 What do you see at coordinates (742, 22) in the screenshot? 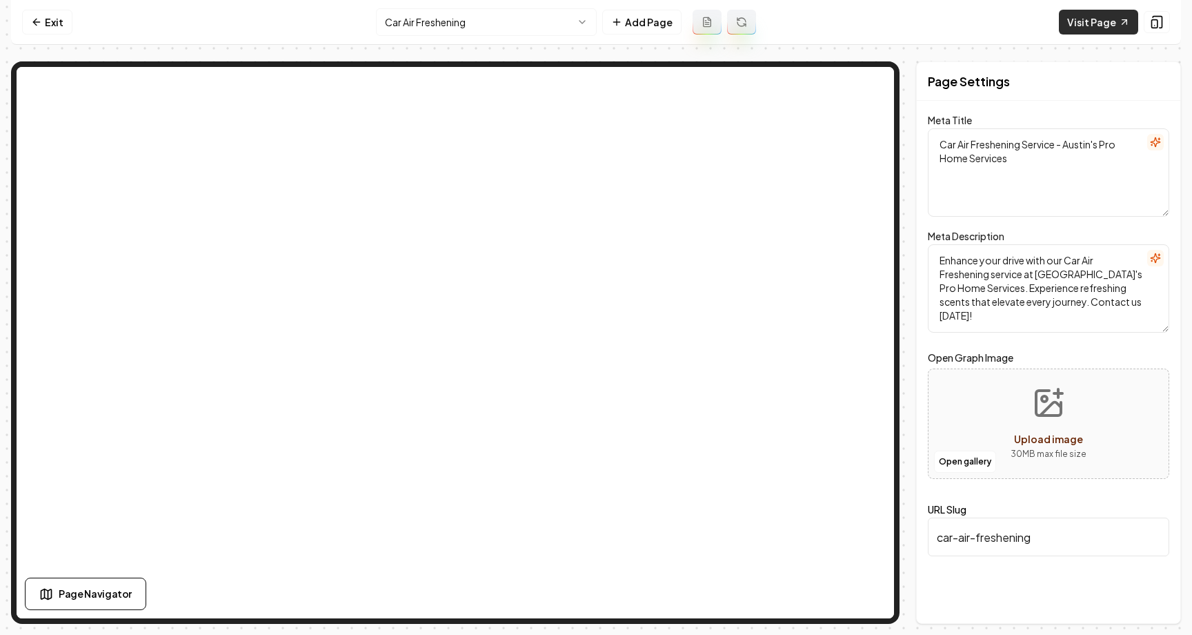
I see `button: Regenerate page` at bounding box center [742, 22].